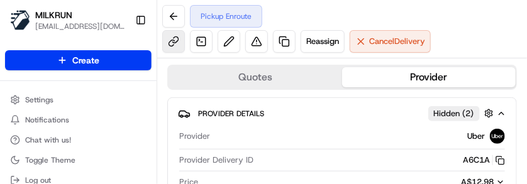 This screenshot has height=184, width=527. I want to click on button: A6C1A, so click(483, 160).